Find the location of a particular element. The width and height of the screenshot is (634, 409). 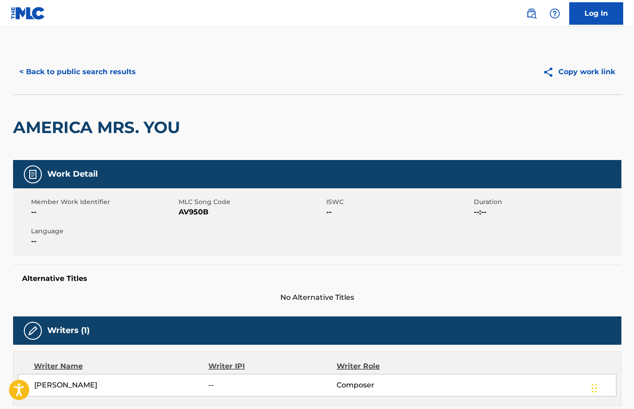

span: AV950B is located at coordinates (251, 212).